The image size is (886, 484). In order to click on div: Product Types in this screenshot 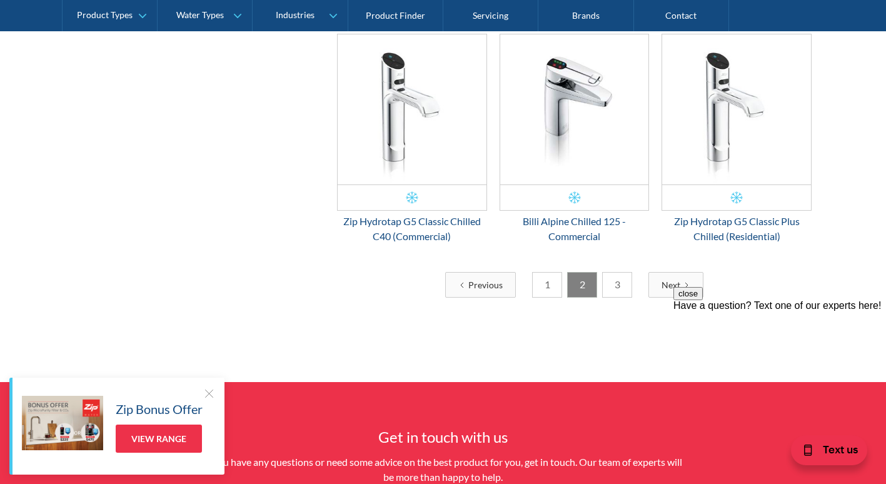, I will do `click(104, 15)`.